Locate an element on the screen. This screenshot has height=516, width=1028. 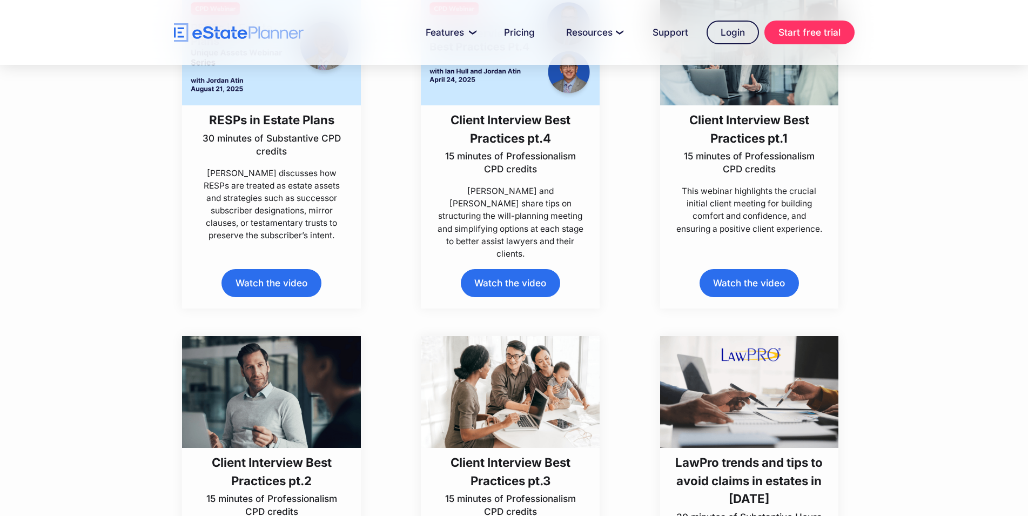
a: Pricing is located at coordinates (519, 32).